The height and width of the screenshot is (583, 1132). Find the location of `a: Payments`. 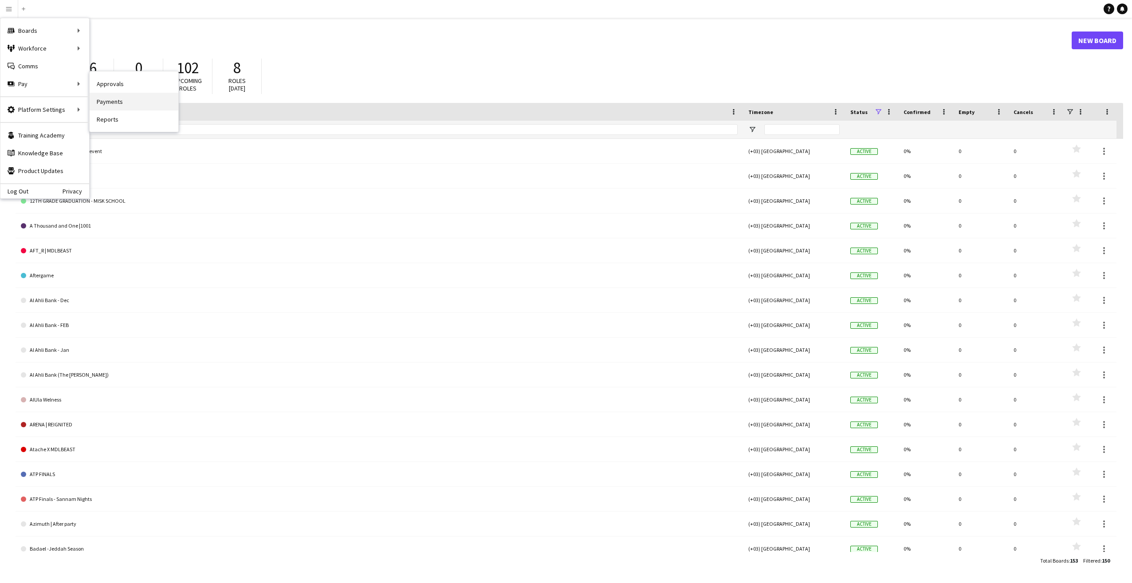

a: Payments is located at coordinates (134, 102).